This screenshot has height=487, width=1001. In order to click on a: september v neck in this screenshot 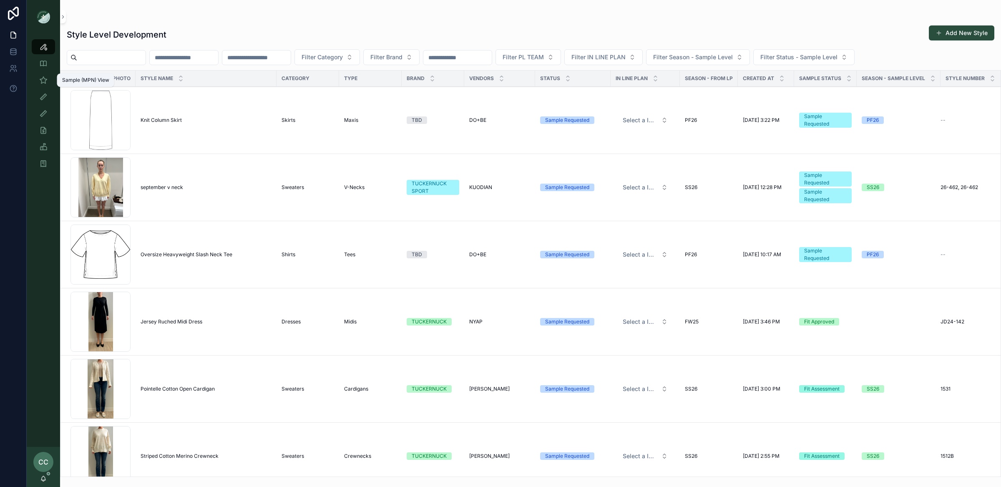, I will do `click(206, 187)`.